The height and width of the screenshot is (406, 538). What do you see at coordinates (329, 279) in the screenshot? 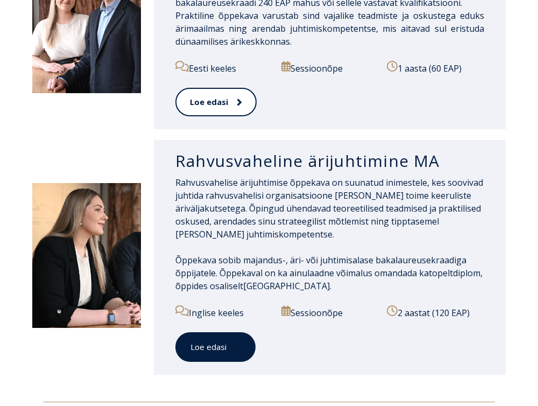
I see `span: , õppides osaliselt` at bounding box center [329, 279].